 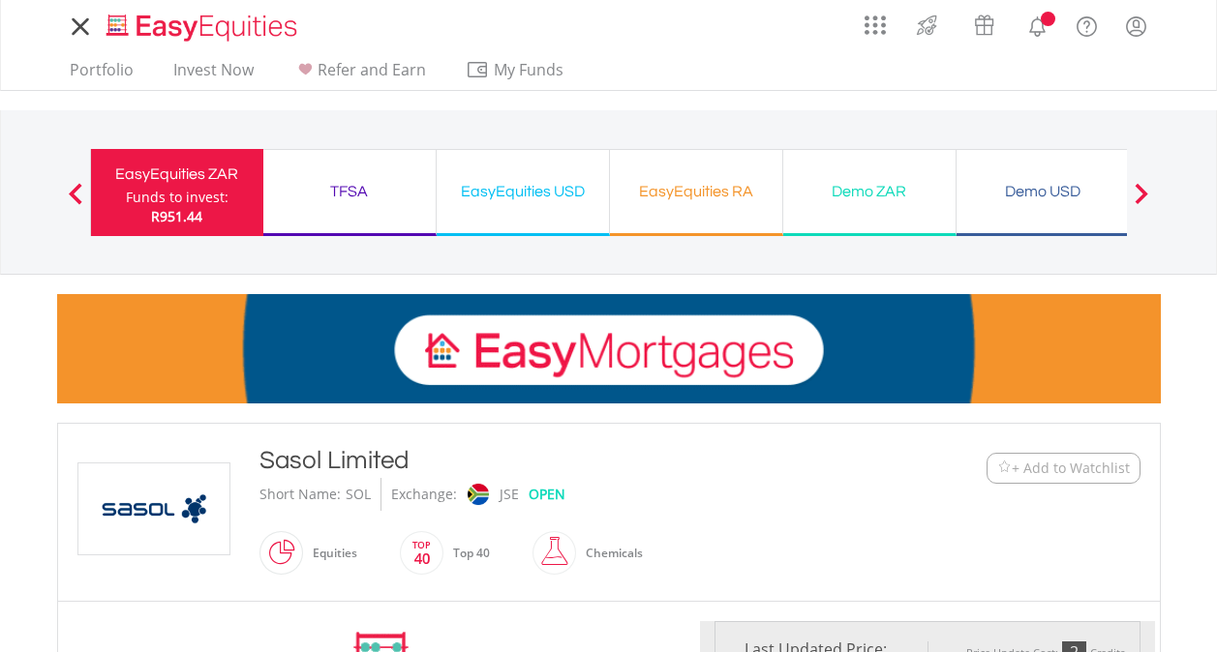 I want to click on span: R951.44, so click(x=176, y=216).